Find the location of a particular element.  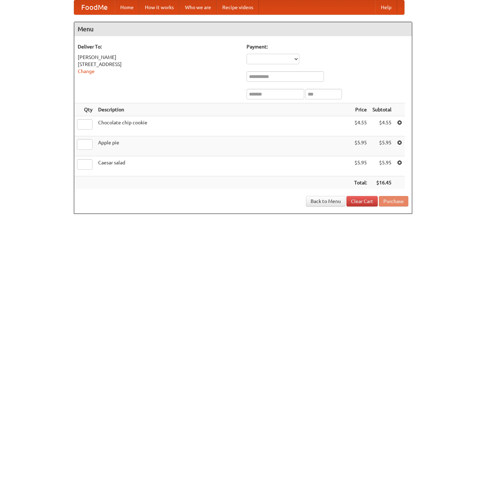

a: How it works is located at coordinates (159, 7).